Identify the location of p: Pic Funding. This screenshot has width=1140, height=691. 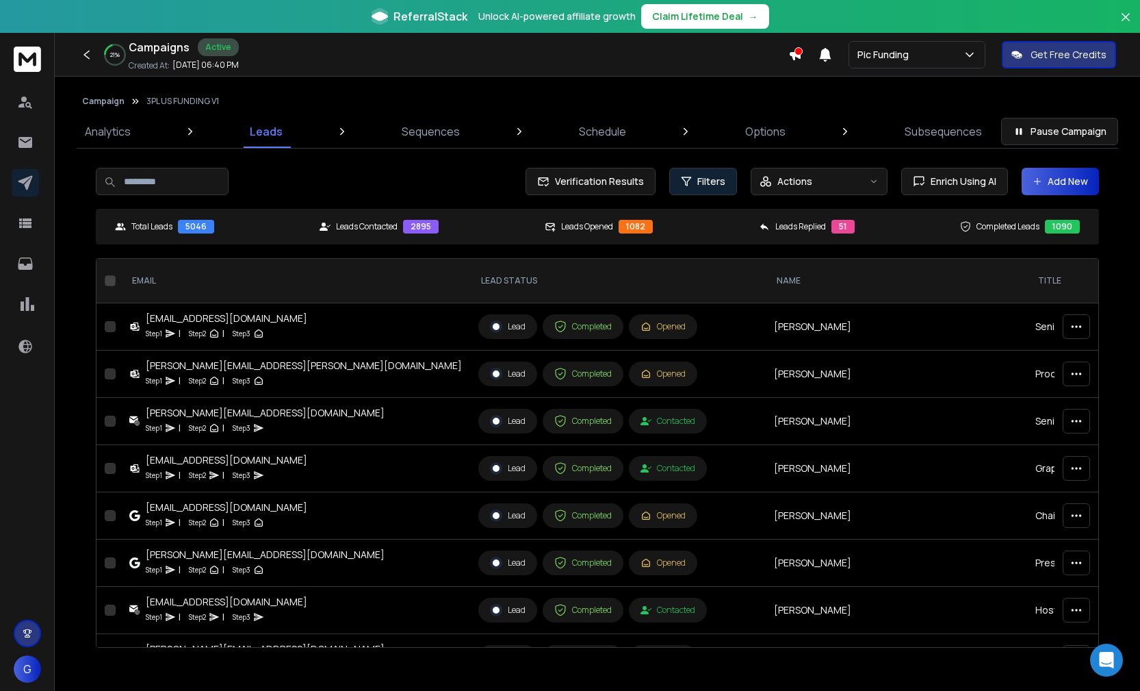
(886, 55).